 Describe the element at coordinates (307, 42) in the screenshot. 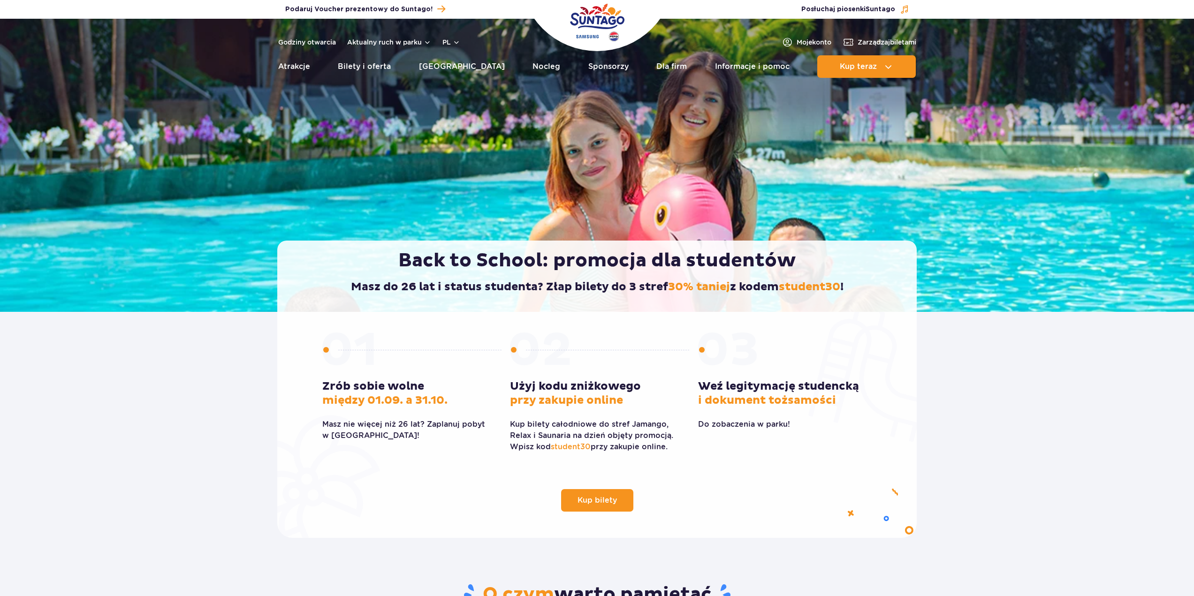

I see `a: Godziny otwarcia` at that location.